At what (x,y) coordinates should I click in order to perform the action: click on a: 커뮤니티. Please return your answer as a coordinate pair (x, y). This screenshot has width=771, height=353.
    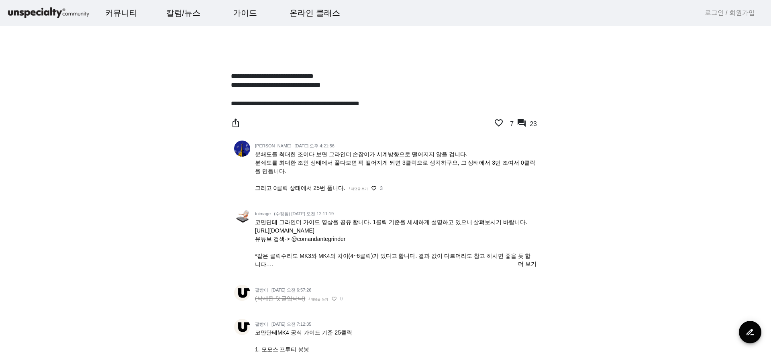
    Looking at the image, I should click on (121, 13).